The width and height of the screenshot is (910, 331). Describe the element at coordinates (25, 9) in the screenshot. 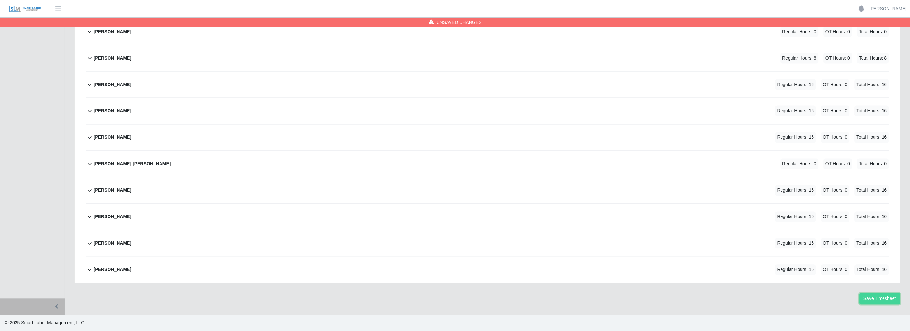

I see `img: SLM Logo` at that location.